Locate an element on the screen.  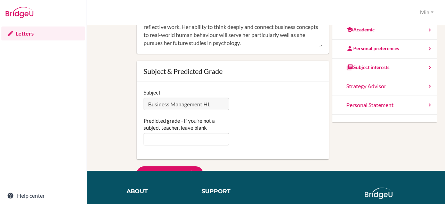
div: Subject & Predicted Grade is located at coordinates (233, 71).